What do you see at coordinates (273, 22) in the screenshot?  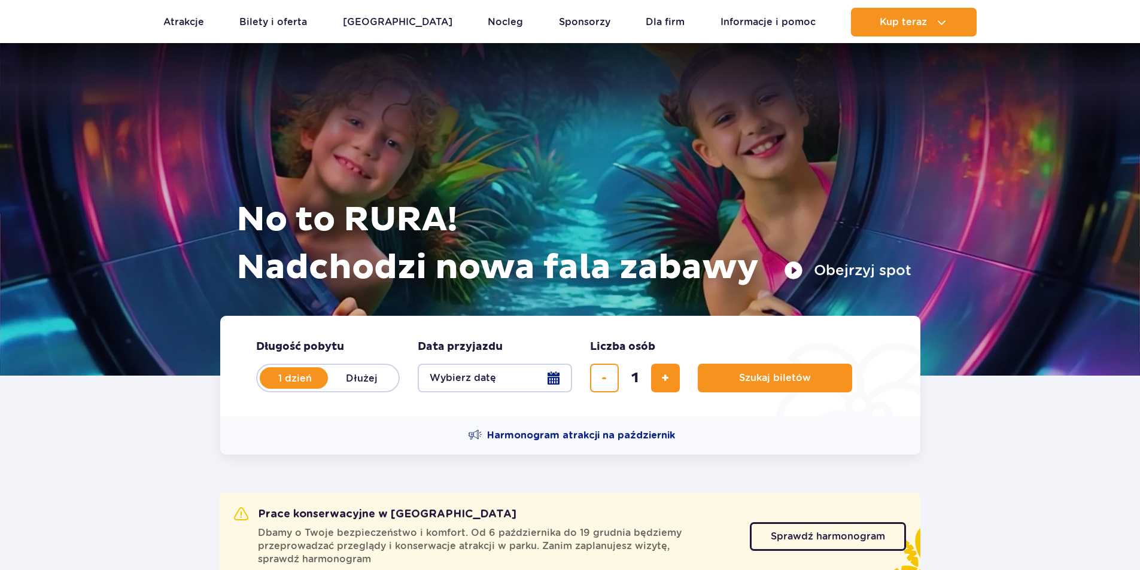 I see `a: Bilety i oferta` at bounding box center [273, 22].